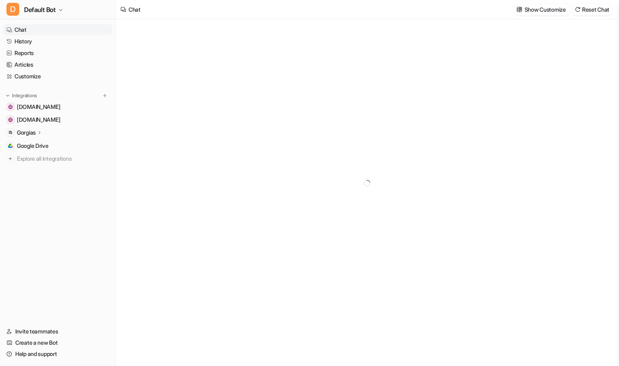 The height and width of the screenshot is (366, 619). Describe the element at coordinates (21, 96) in the screenshot. I see `button: Integrations` at that location.